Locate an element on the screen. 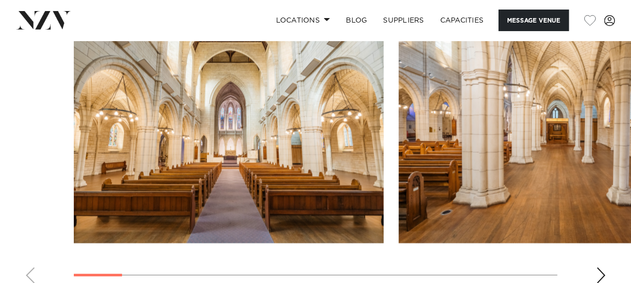 The height and width of the screenshot is (283, 631). a: SUPPLIERS is located at coordinates (403, 20).